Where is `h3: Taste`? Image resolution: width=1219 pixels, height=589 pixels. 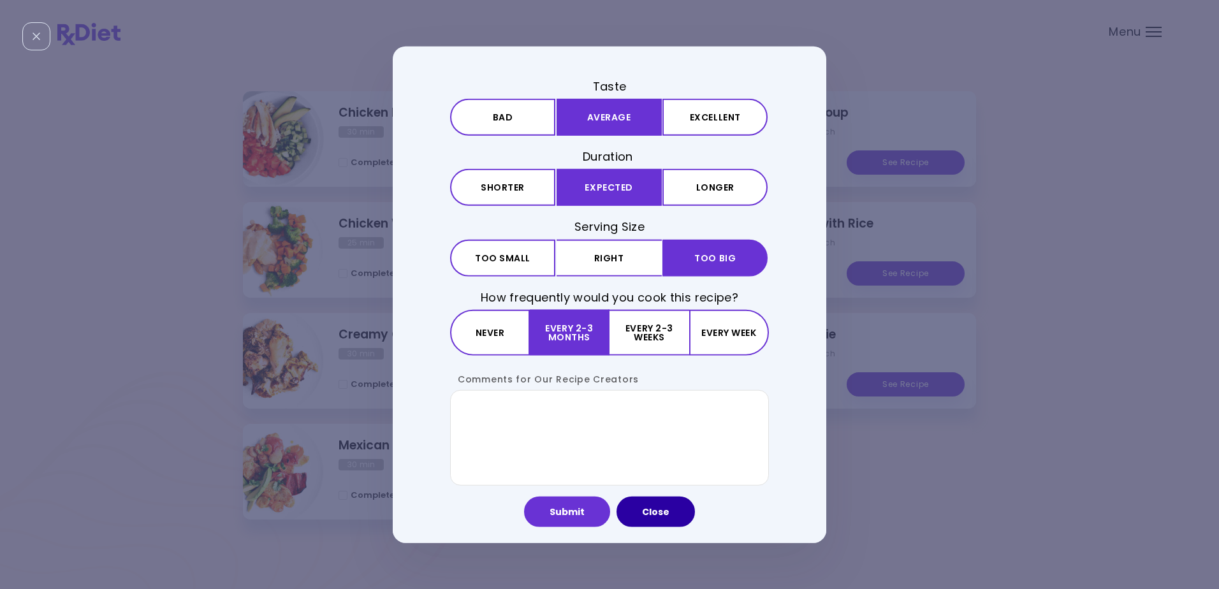
h3: Taste is located at coordinates (610, 86).